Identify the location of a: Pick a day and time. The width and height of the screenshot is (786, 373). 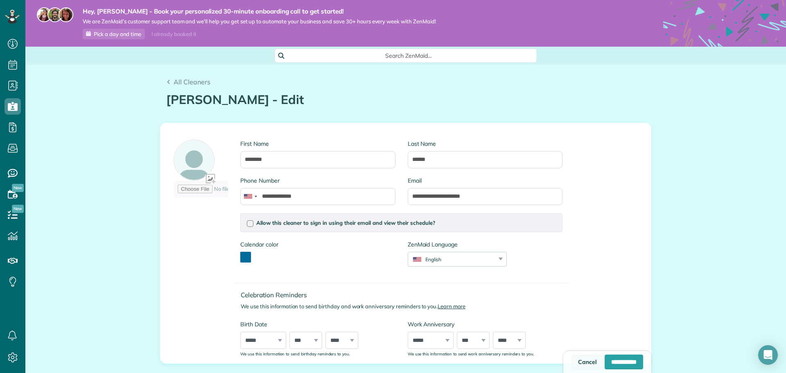
(114, 34).